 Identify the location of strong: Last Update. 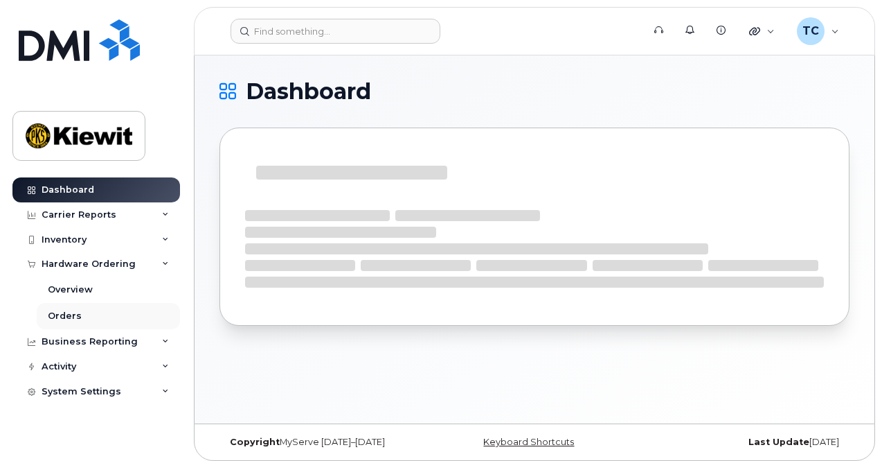
(779, 441).